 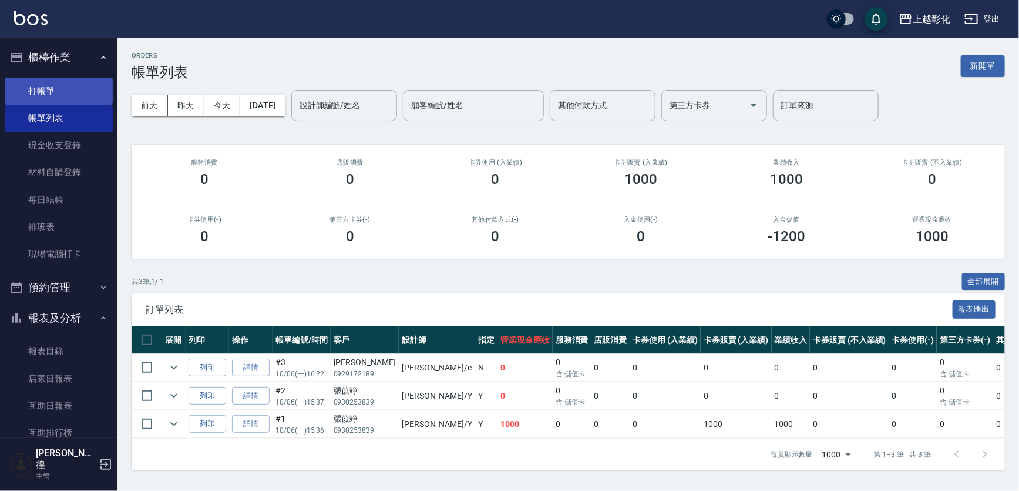 I want to click on h2: 店販消費, so click(x=350, y=162).